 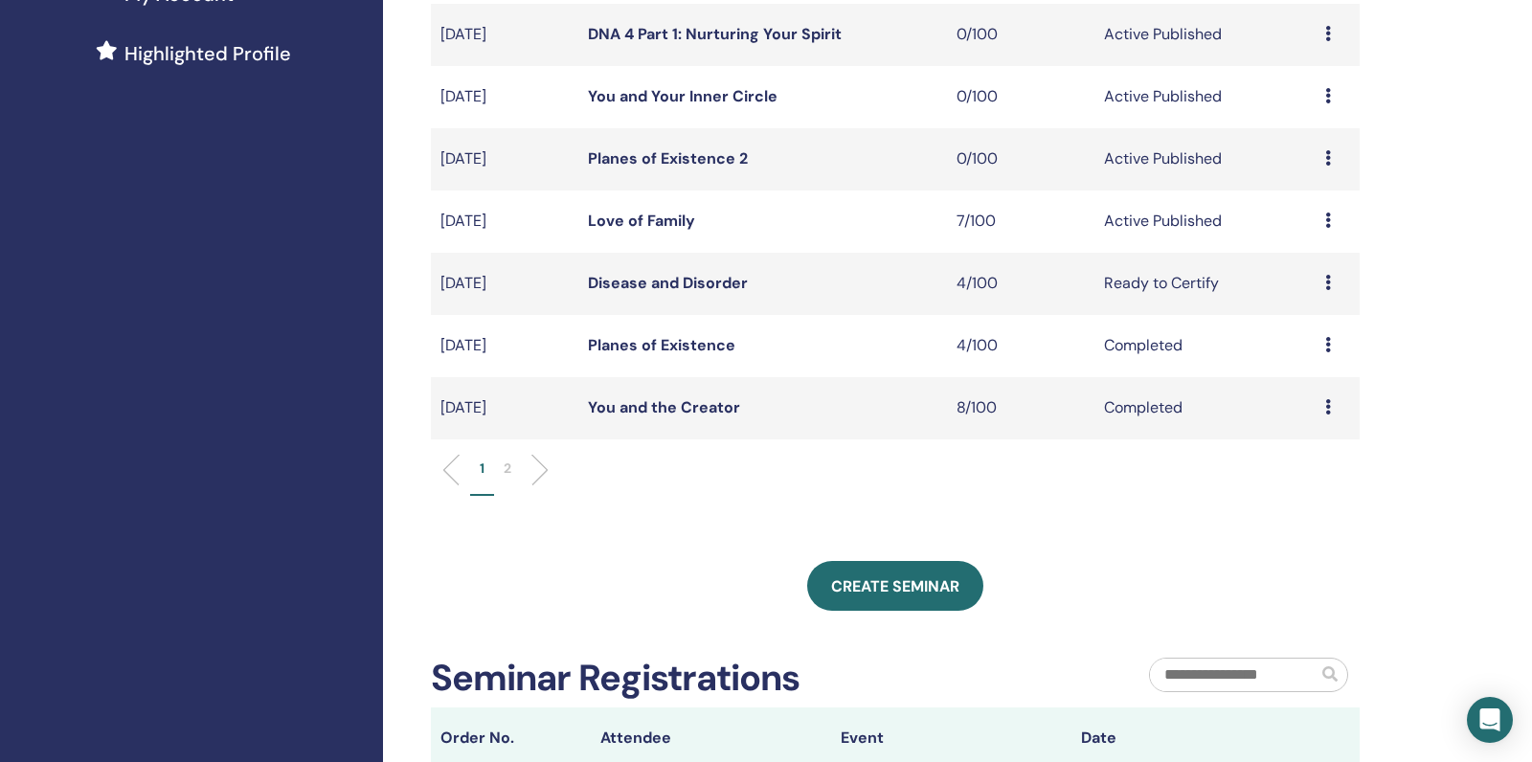 I want to click on a: You and the Creator, so click(x=664, y=407).